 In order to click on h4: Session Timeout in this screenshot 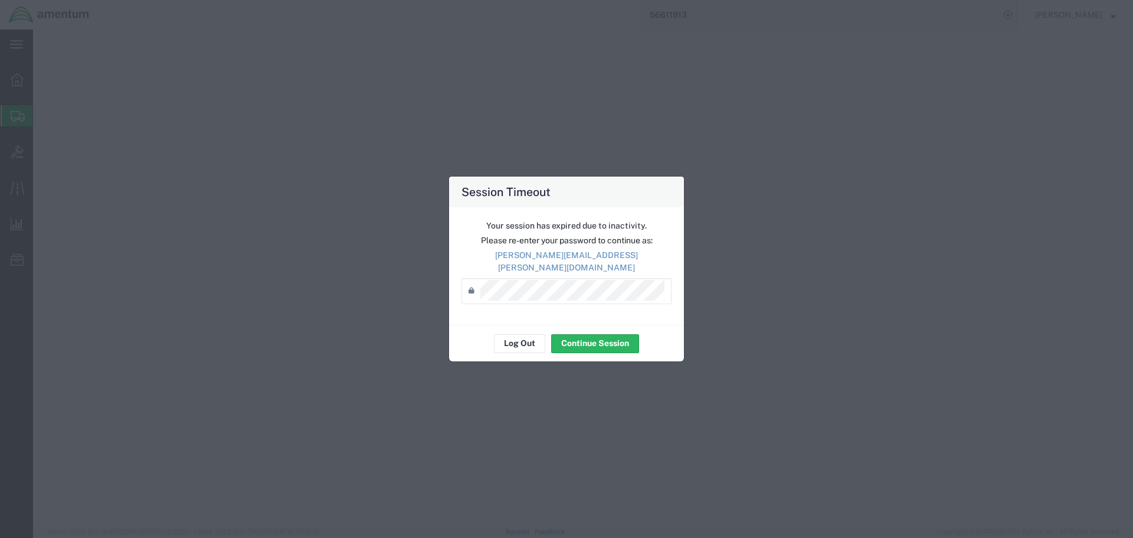, I will do `click(506, 191)`.